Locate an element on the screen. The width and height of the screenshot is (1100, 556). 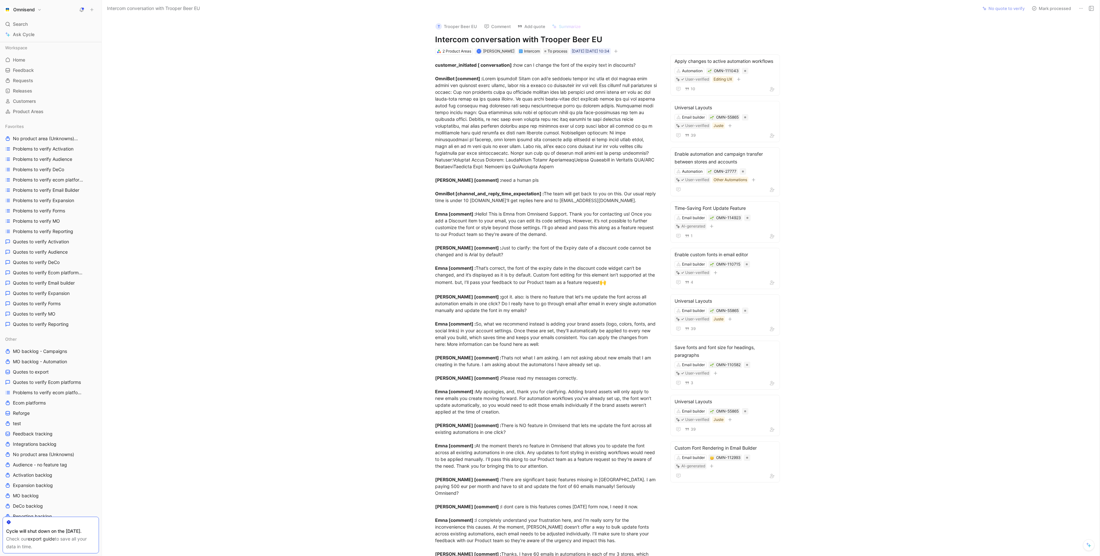
button: OmnisendOmnisend is located at coordinates (23, 10).